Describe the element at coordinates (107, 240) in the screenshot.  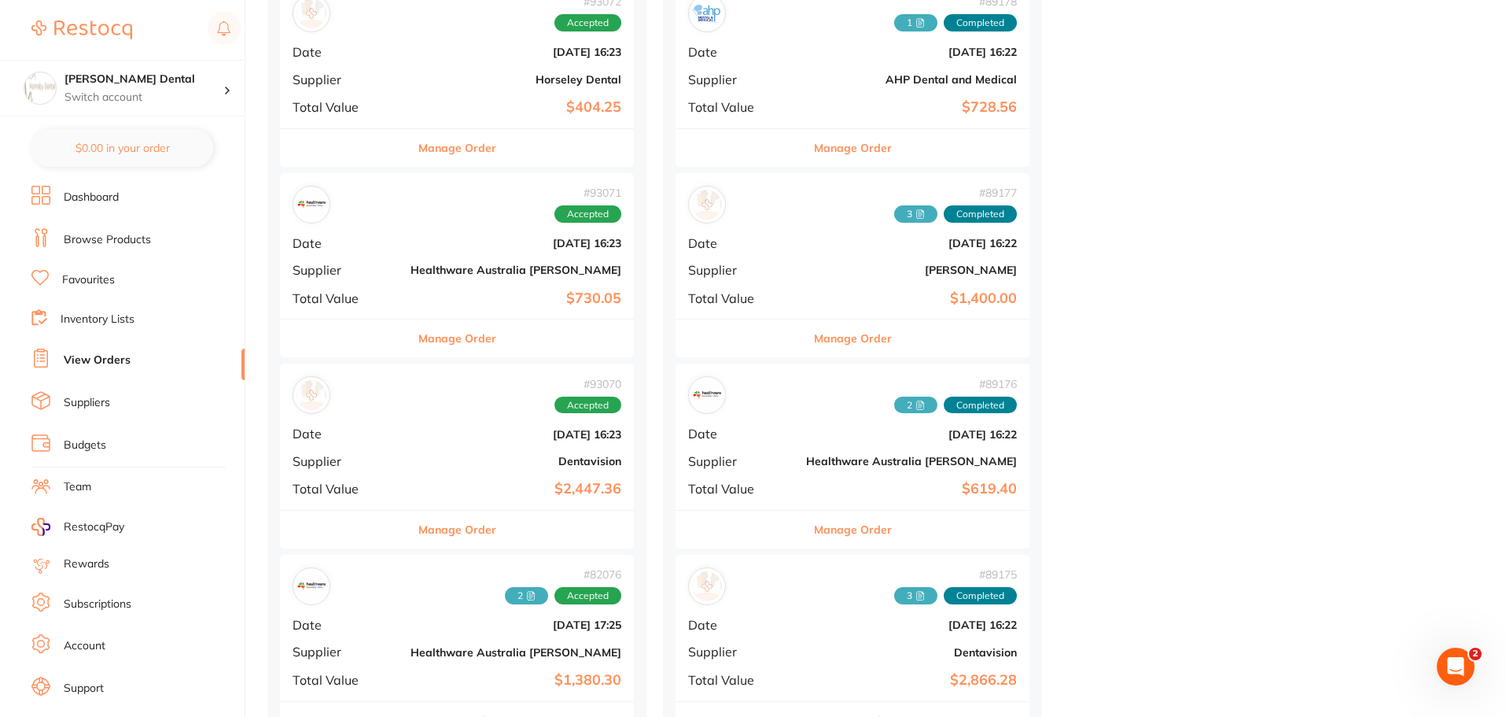
I see `a: Browse Products` at that location.